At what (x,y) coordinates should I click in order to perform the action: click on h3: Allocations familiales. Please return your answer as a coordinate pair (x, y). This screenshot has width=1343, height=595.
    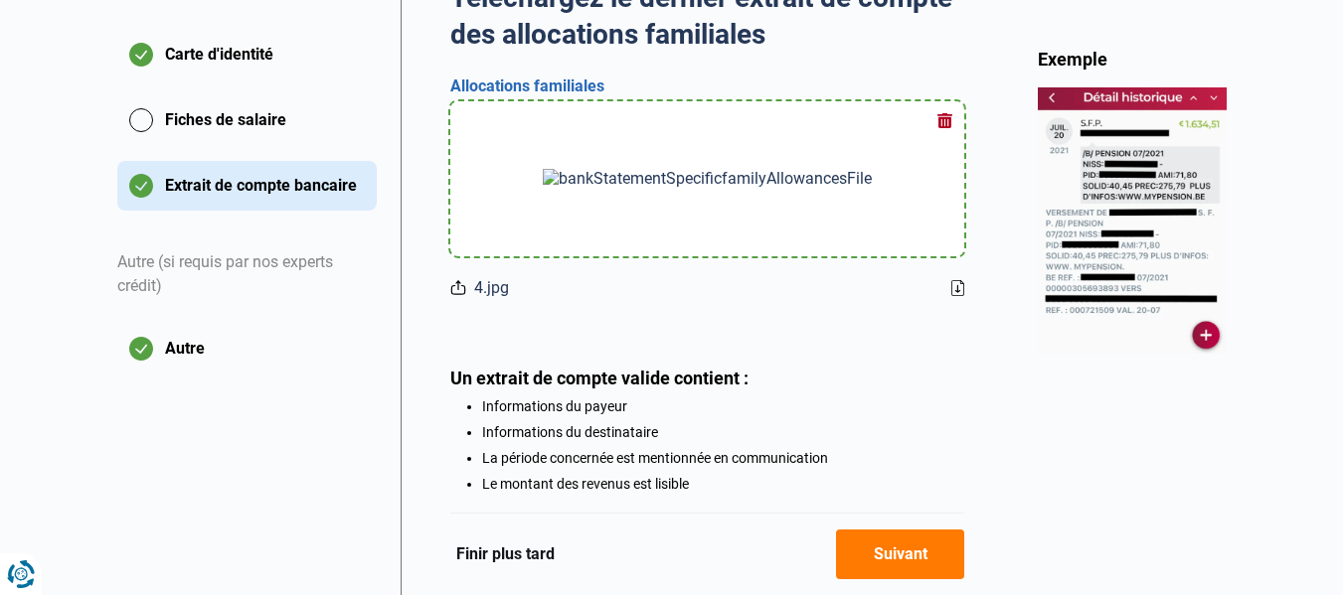
    Looking at the image, I should click on (708, 86).